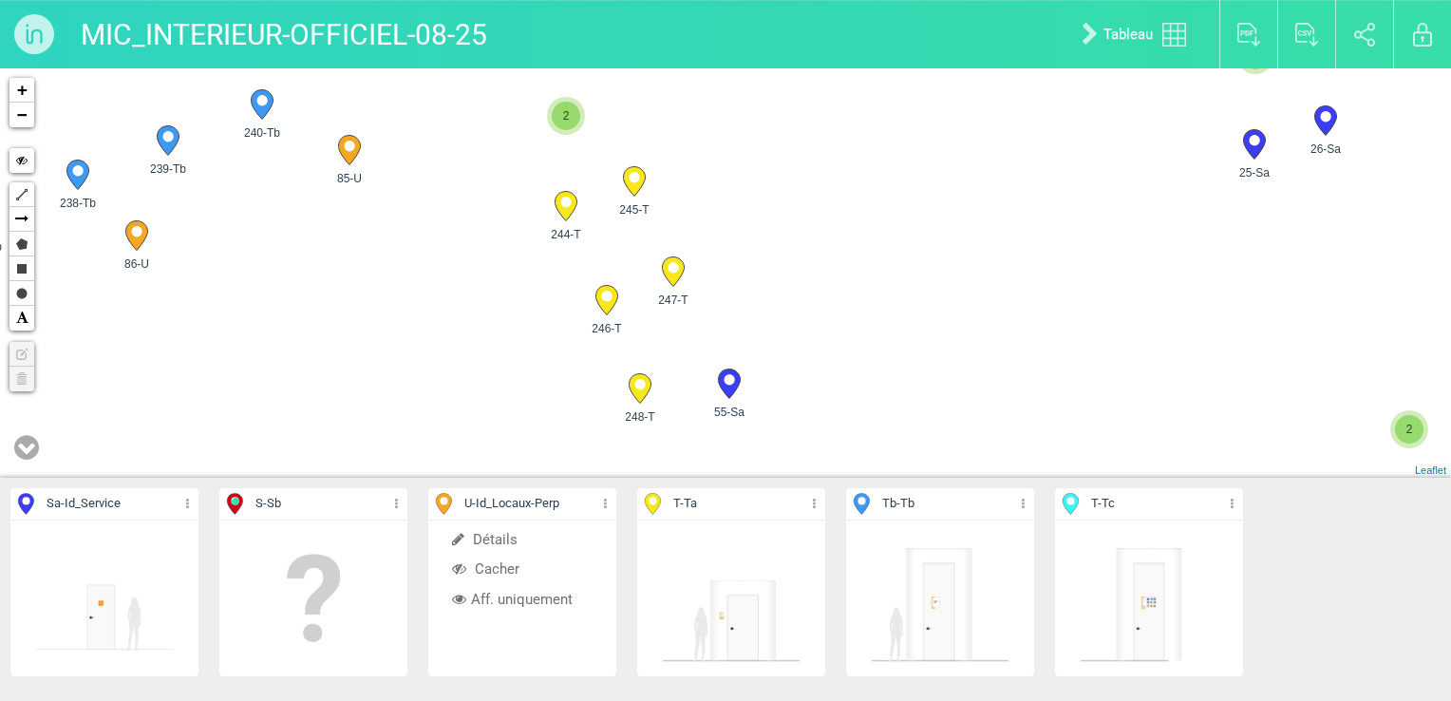  Describe the element at coordinates (685, 503) in the screenshot. I see `span: T - Ta` at that location.